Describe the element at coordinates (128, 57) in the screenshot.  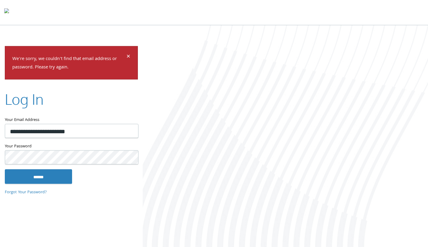
I see `button: Dismiss alert` at that location.